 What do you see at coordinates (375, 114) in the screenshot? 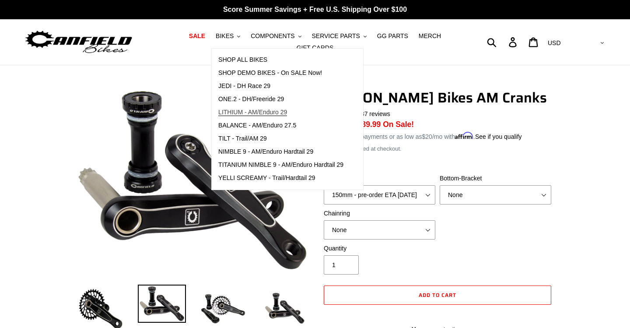
I see `span: 87 reviews` at bounding box center [375, 114].